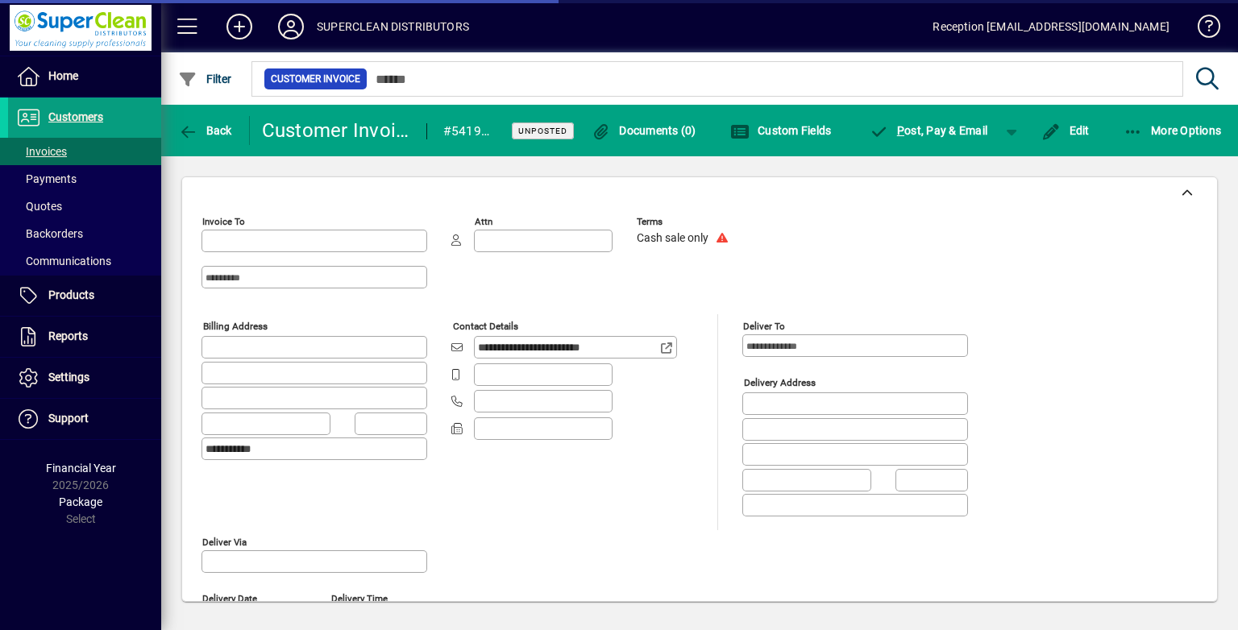 The width and height of the screenshot is (1238, 630). What do you see at coordinates (483, 222) in the screenshot?
I see `mat-label: Attn` at bounding box center [483, 222].